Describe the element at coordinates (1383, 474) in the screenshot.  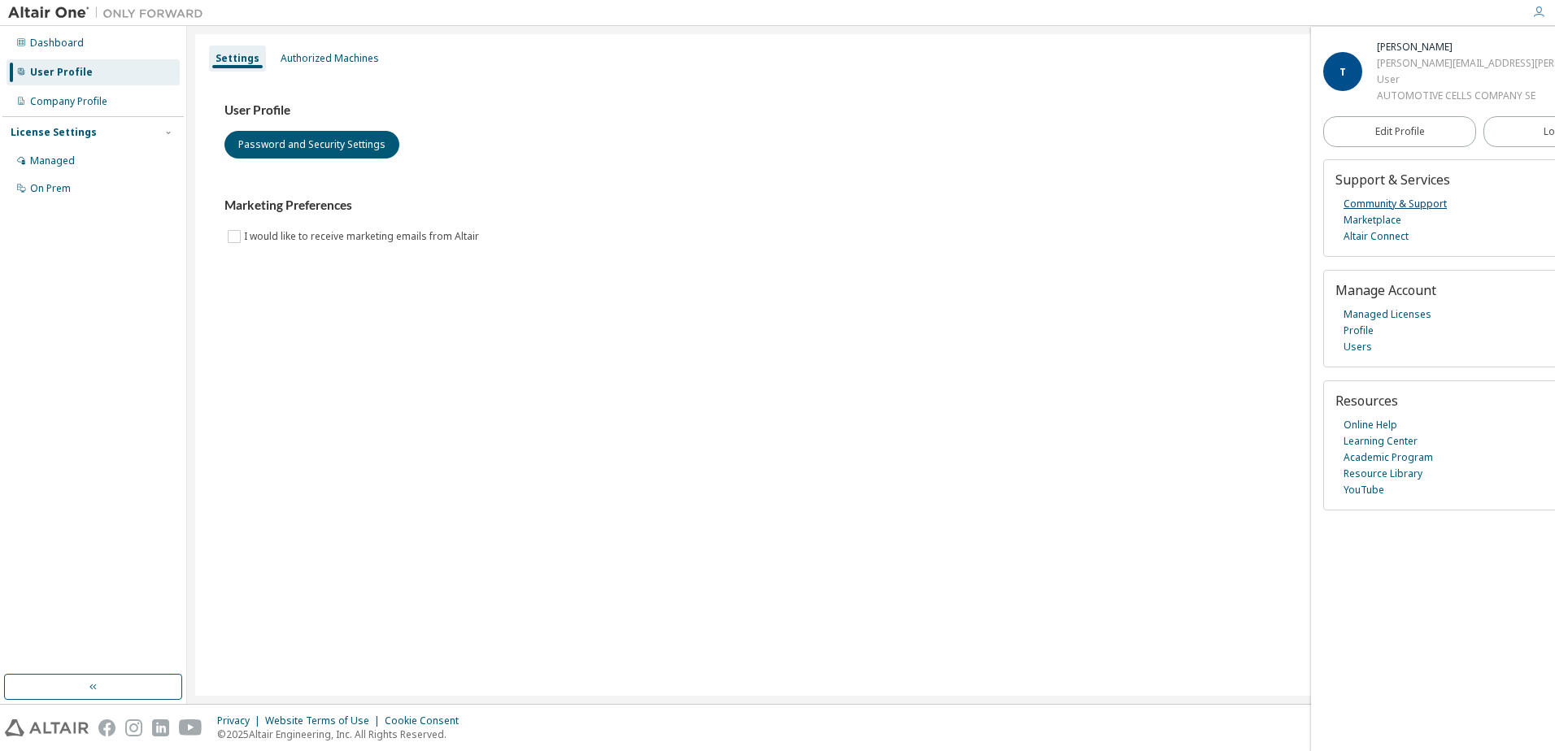
I see `a: Resource Library` at that location.